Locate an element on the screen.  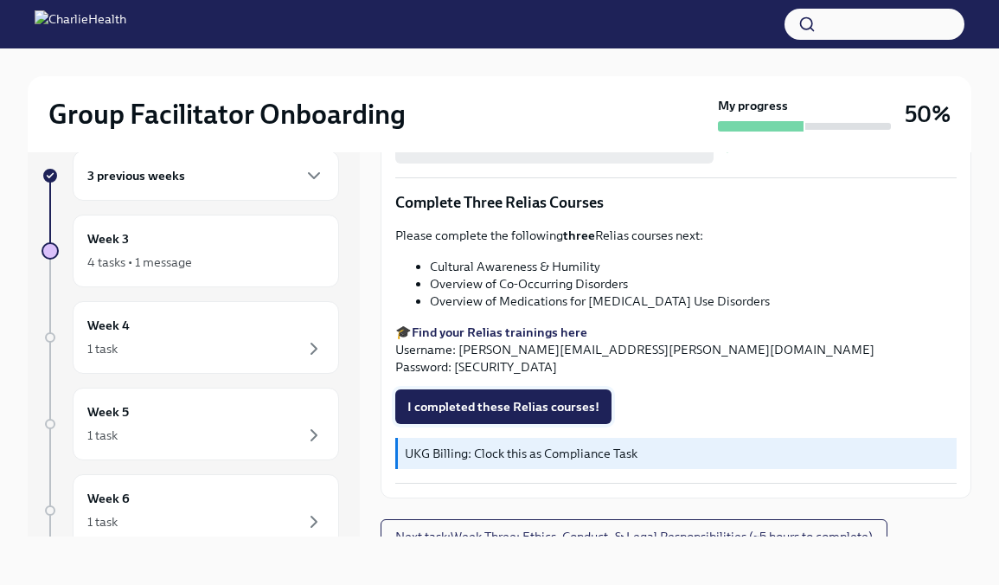
img: CharlieHealth is located at coordinates (80, 24).